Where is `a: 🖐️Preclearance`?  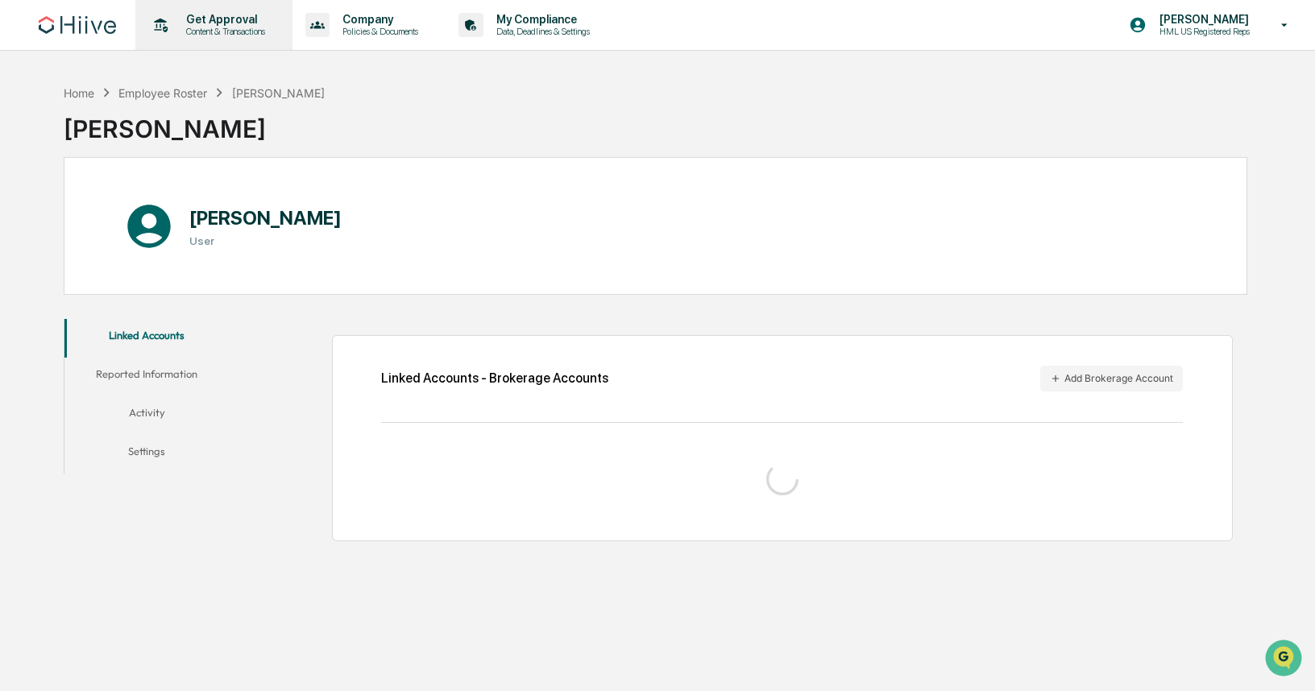
a: 🖐️Preclearance is located at coordinates (60, 211).